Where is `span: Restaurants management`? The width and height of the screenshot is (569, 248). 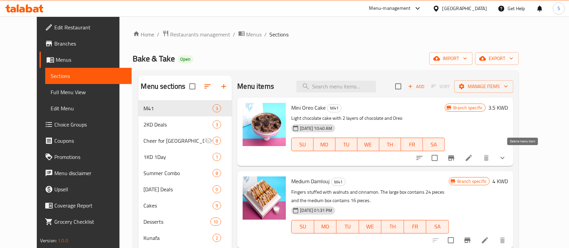 span: Restaurants management is located at coordinates (200, 34).